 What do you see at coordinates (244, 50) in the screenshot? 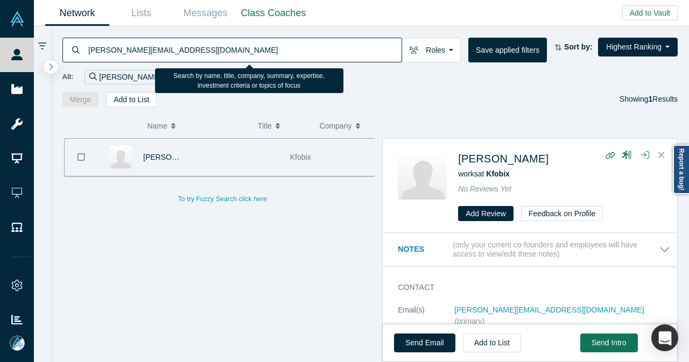
I see `input: Search by name, title, company, summary, expertise, investment criteria or topics of focus` at bounding box center [244, 50].